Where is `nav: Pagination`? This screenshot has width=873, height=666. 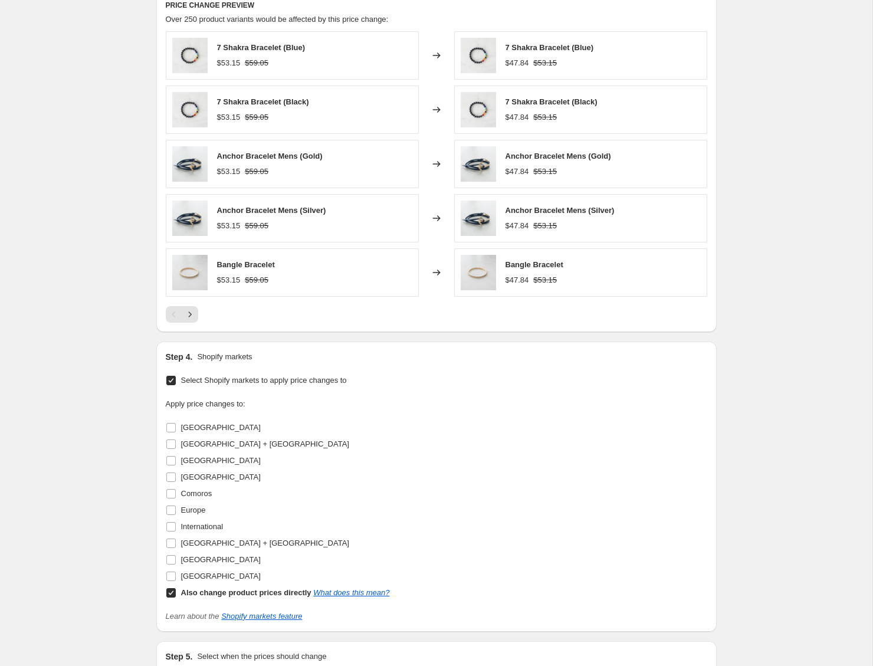
nav: Pagination is located at coordinates (182, 314).